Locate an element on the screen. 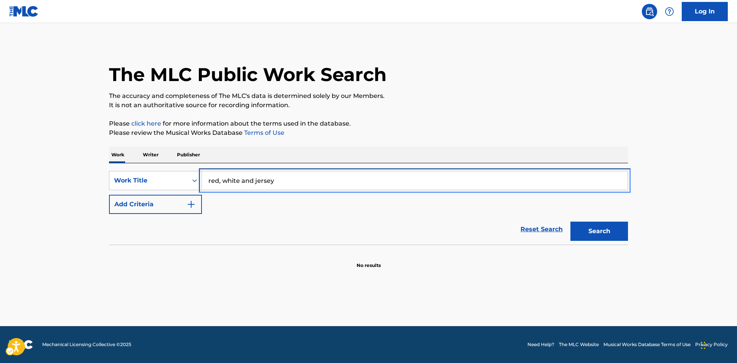  div: Drag is located at coordinates (703, 345).